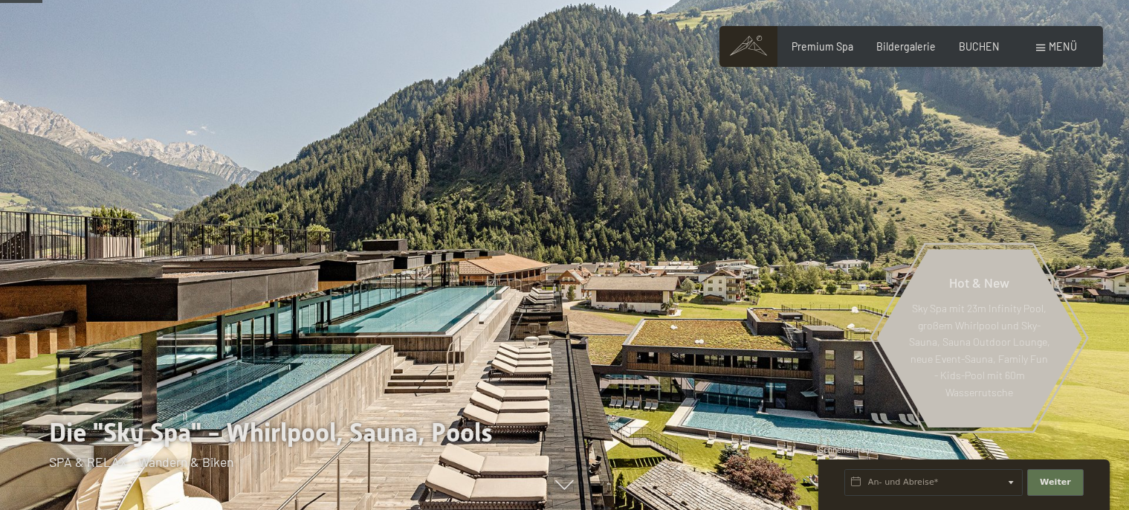 The image size is (1129, 510). I want to click on span: Schnellanfrage, so click(846, 449).